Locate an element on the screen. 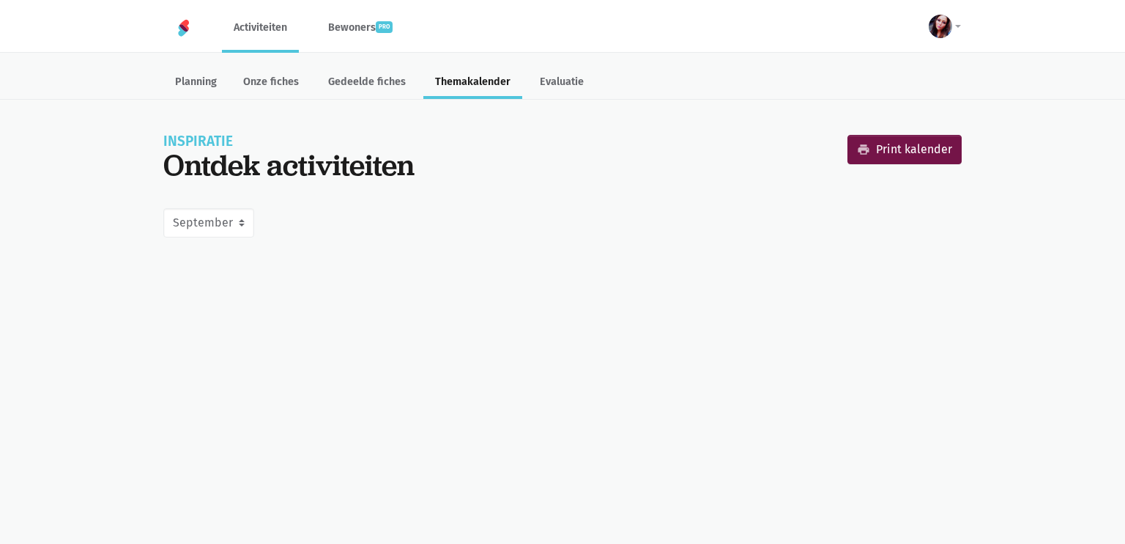  a: Gedeelde fiches is located at coordinates (367, 83).